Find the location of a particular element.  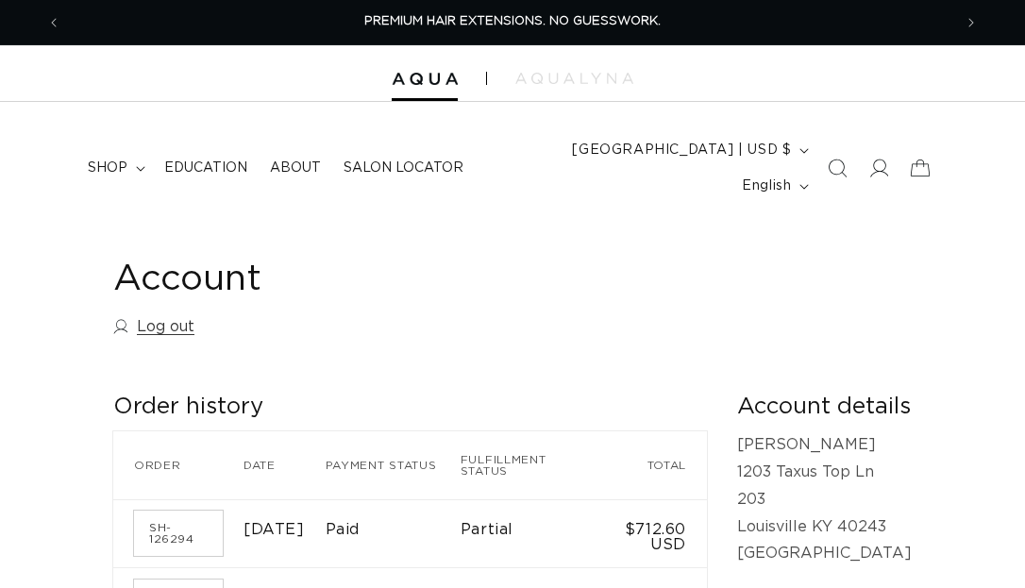

summary: shop is located at coordinates (114, 168).